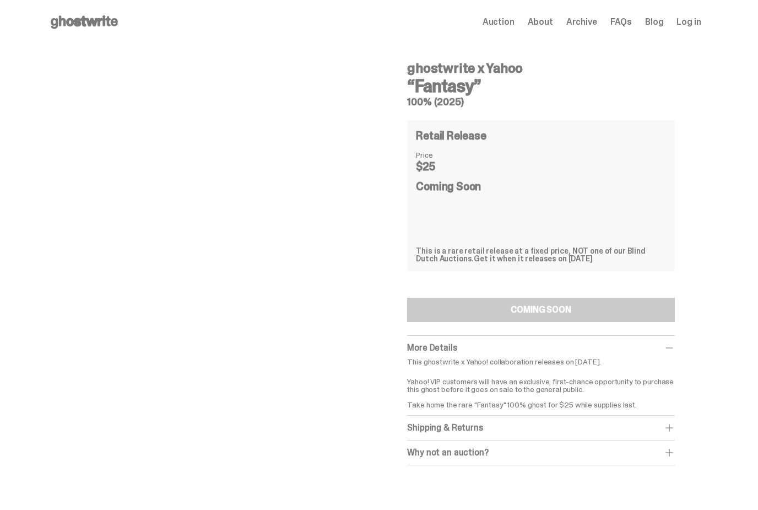  What do you see at coordinates (541, 389) in the screenshot?
I see `p: Yahoo! VIP customers will have an exclusive, first-chance opportunity to purchase this ghost befo...` at bounding box center [541, 389].